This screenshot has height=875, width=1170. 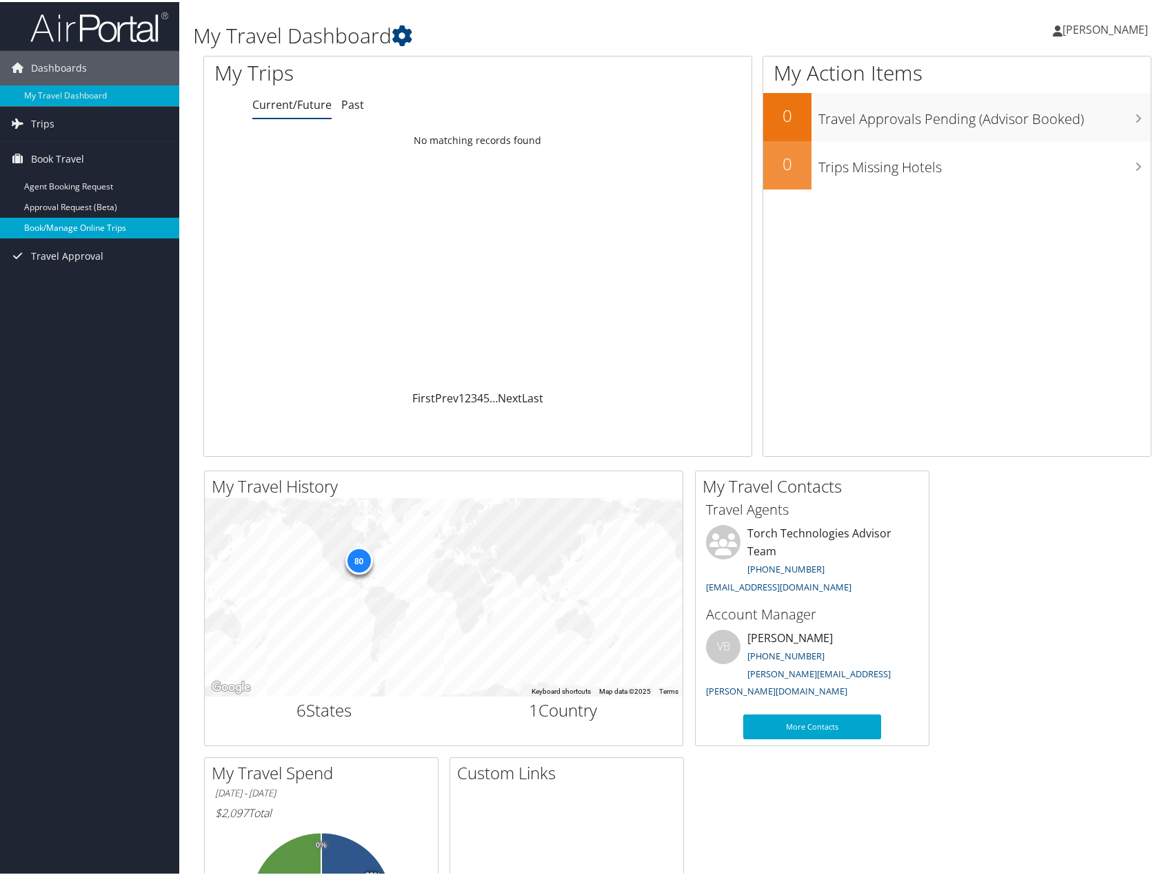 I want to click on span: 1, so click(x=533, y=708).